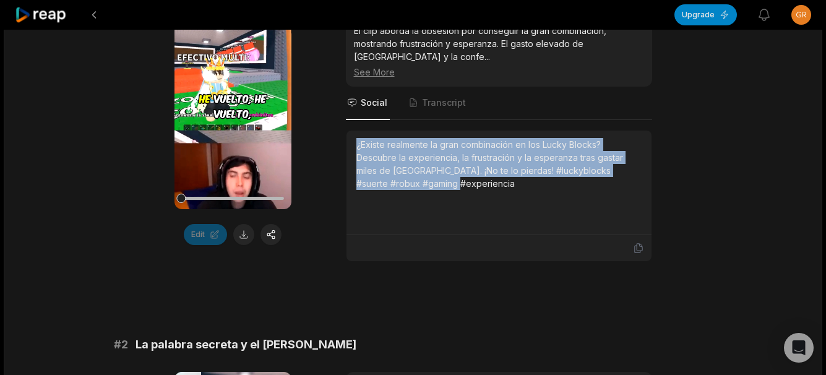 The height and width of the screenshot is (375, 826). Describe the element at coordinates (374, 103) in the screenshot. I see `span: Social` at that location.